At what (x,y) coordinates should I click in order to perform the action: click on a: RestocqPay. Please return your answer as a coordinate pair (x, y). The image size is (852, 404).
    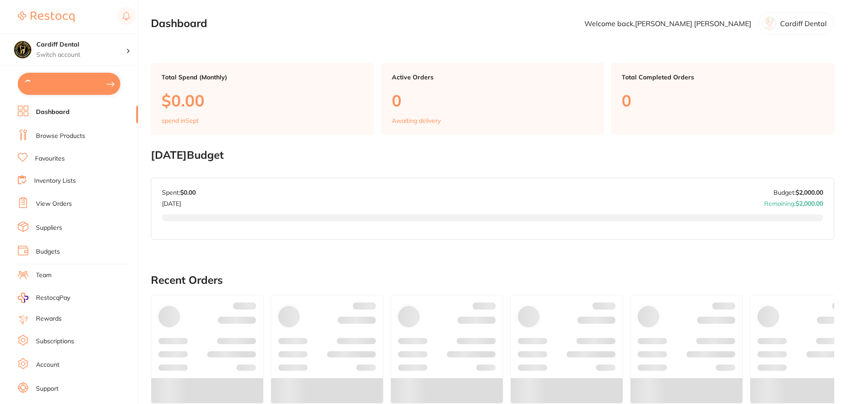
    Looking at the image, I should click on (44, 298).